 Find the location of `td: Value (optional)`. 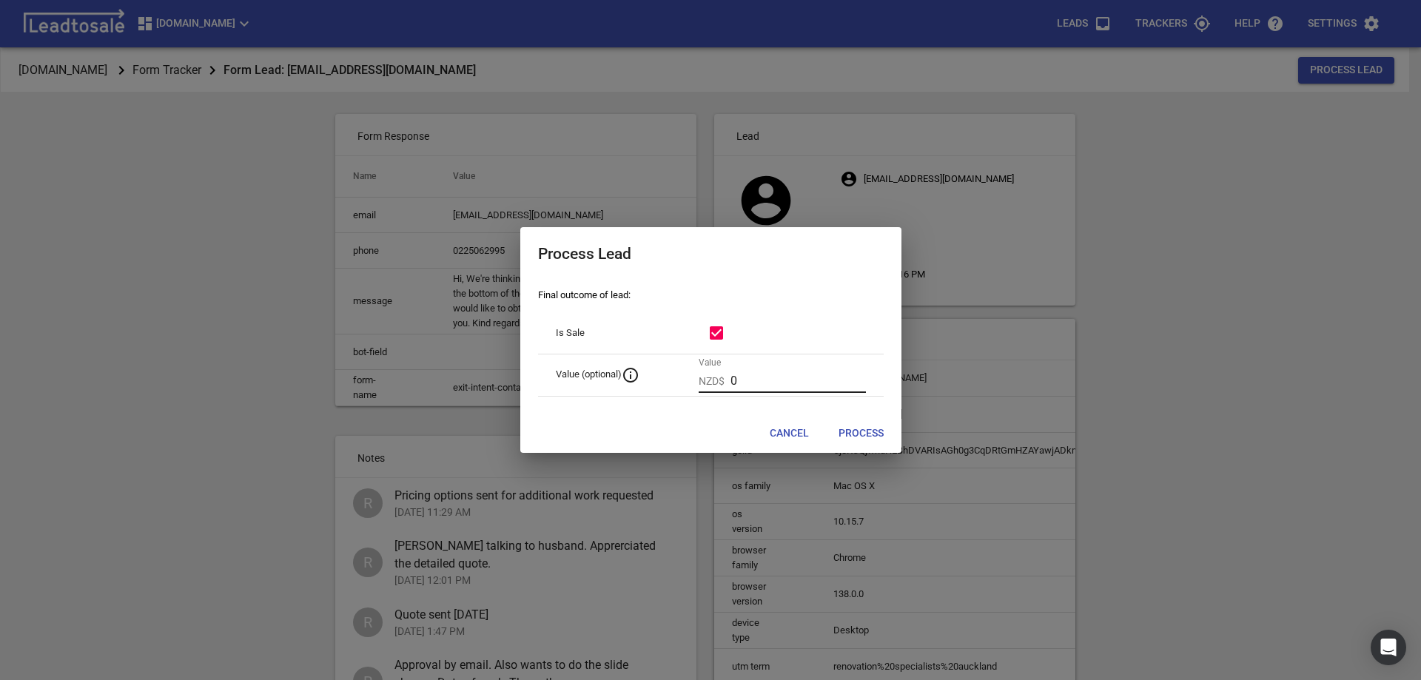

td: Value (optional) is located at coordinates (609, 374).